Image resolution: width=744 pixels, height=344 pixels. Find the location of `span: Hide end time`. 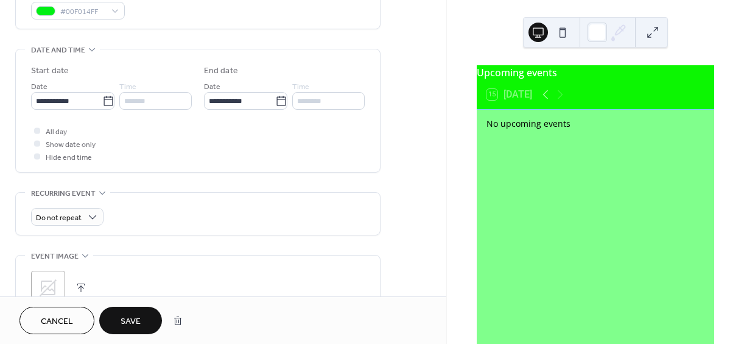

span: Hide end time is located at coordinates (69, 157).